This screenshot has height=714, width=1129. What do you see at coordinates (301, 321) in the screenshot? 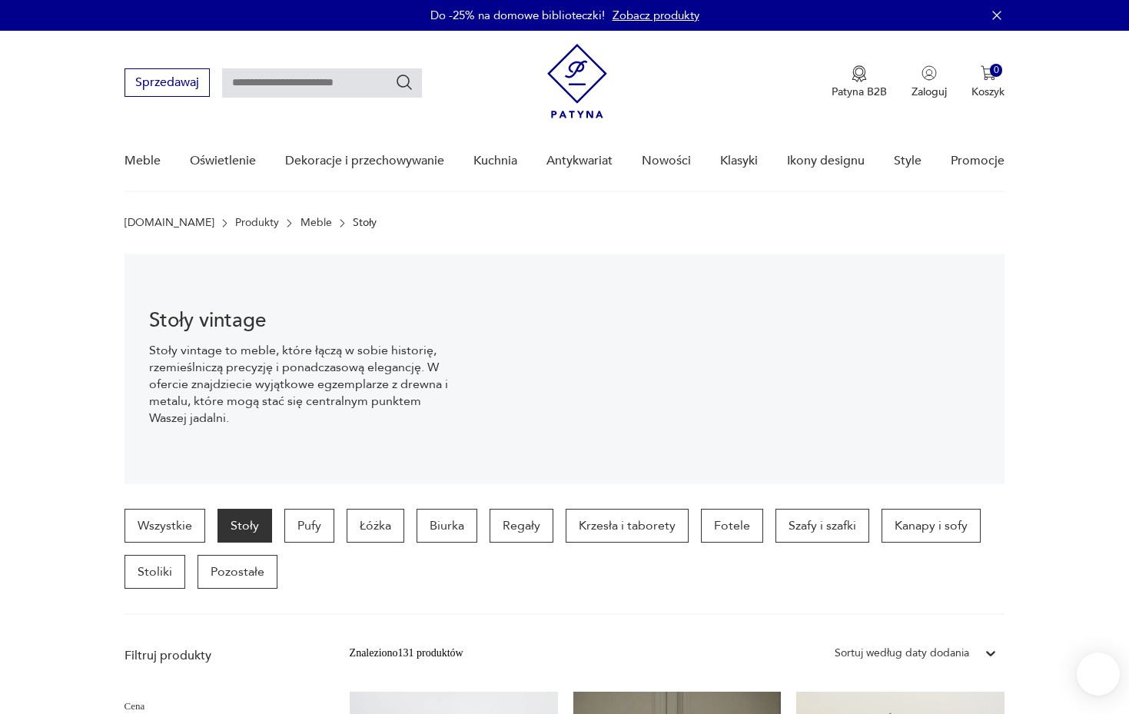
I see `h1: Stoły vintage` at bounding box center [301, 321].